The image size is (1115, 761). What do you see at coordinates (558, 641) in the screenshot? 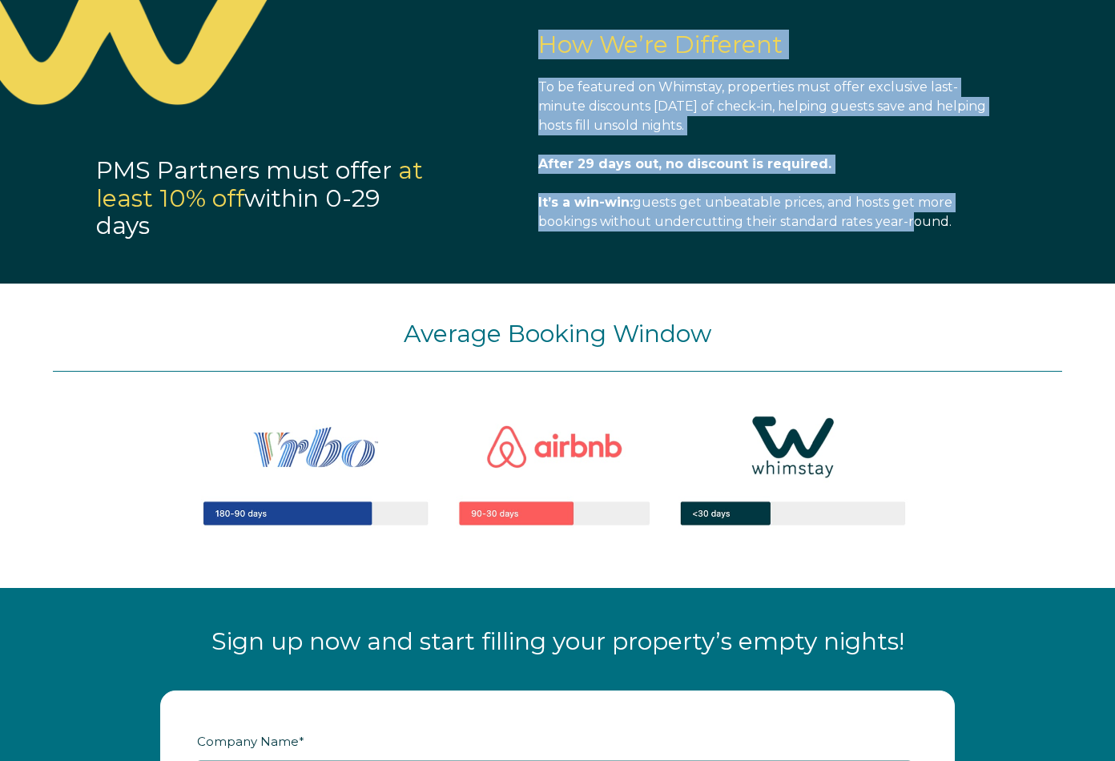
I see `span: Sign up now and start filling your property’s empty nights!` at bounding box center [558, 641].